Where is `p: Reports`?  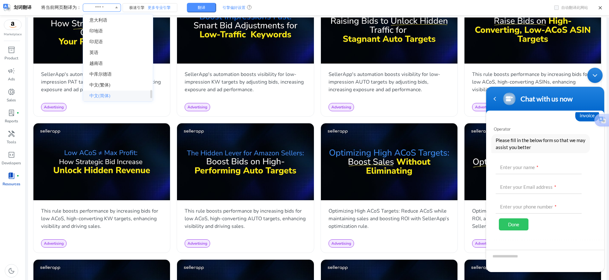 p: Reports is located at coordinates (11, 121).